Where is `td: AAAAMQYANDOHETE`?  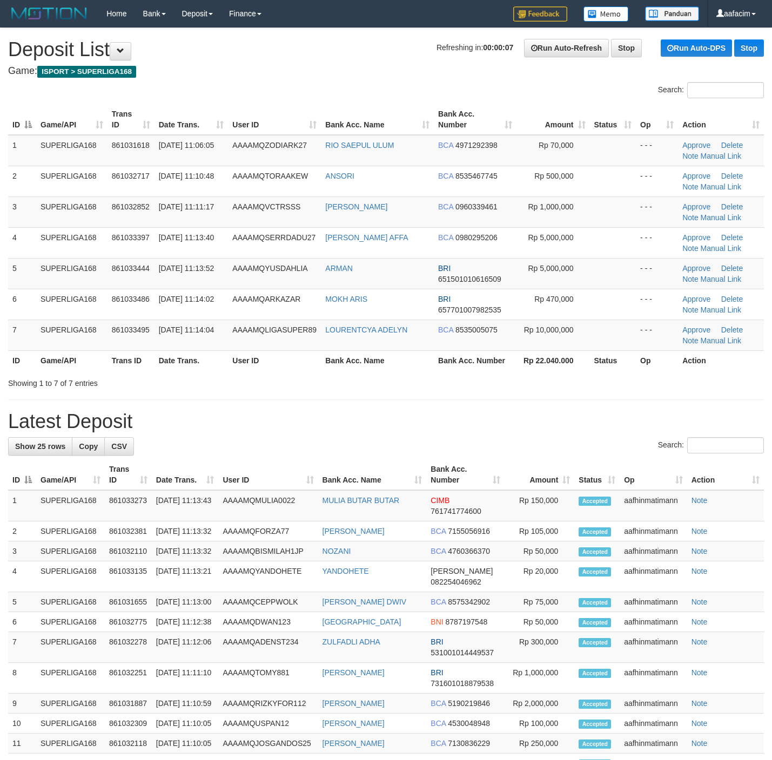
td: AAAAMQYANDOHETE is located at coordinates (268, 577).